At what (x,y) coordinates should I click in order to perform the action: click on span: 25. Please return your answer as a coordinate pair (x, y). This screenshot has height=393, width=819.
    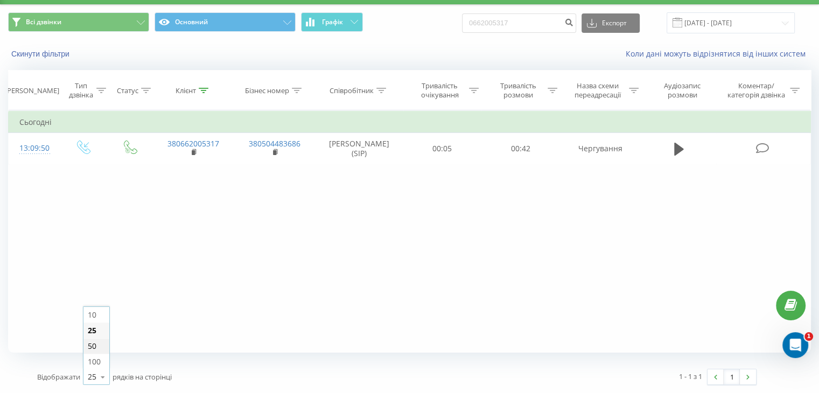
    Looking at the image, I should click on (92, 330).